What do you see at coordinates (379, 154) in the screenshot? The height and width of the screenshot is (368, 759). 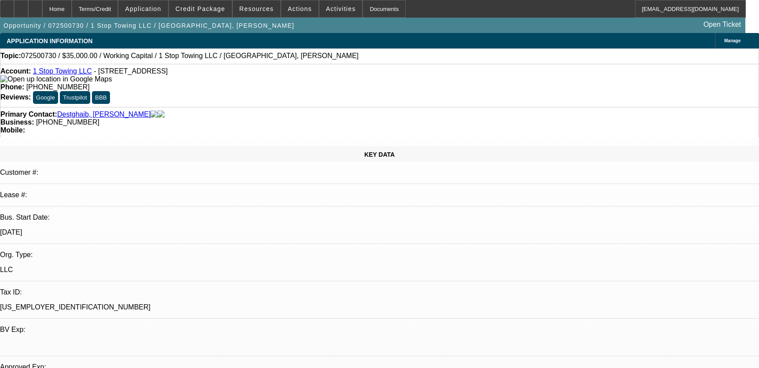 I see `span: KEY DATA` at bounding box center [379, 154].